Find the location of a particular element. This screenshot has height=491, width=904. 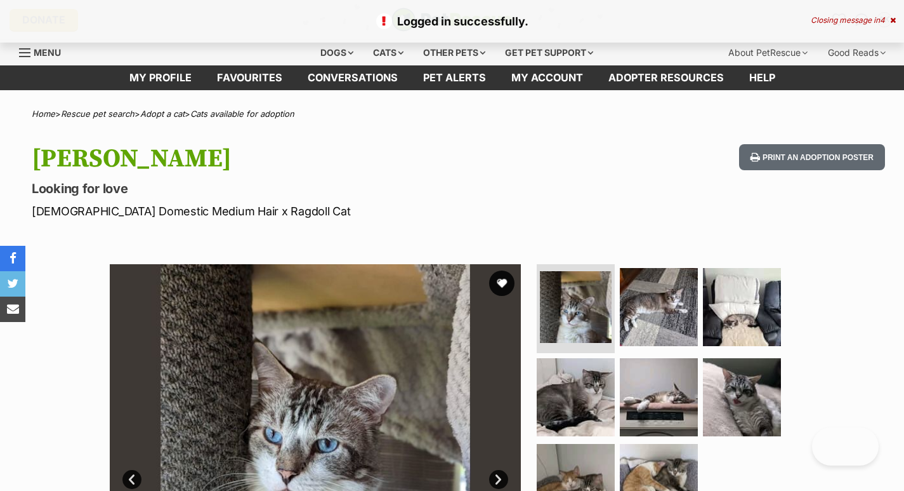

p: Looking for love is located at coordinates (291, 188).